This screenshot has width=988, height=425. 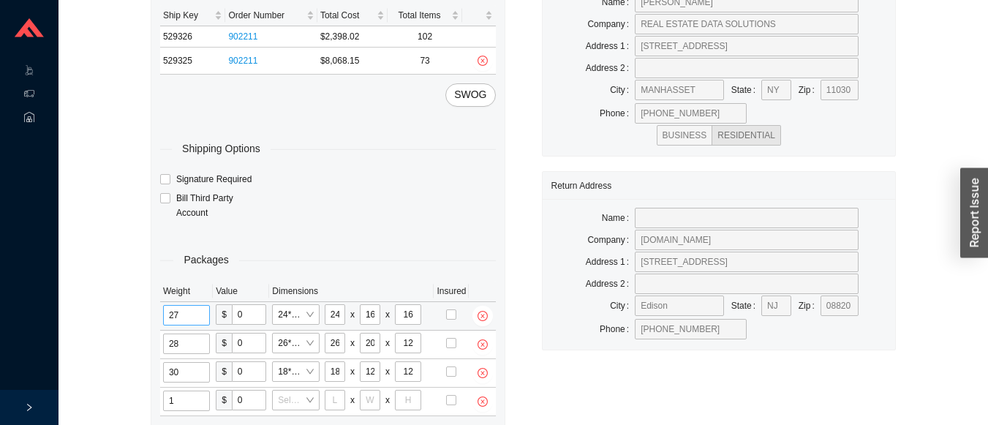 I want to click on td: 102, so click(x=425, y=37).